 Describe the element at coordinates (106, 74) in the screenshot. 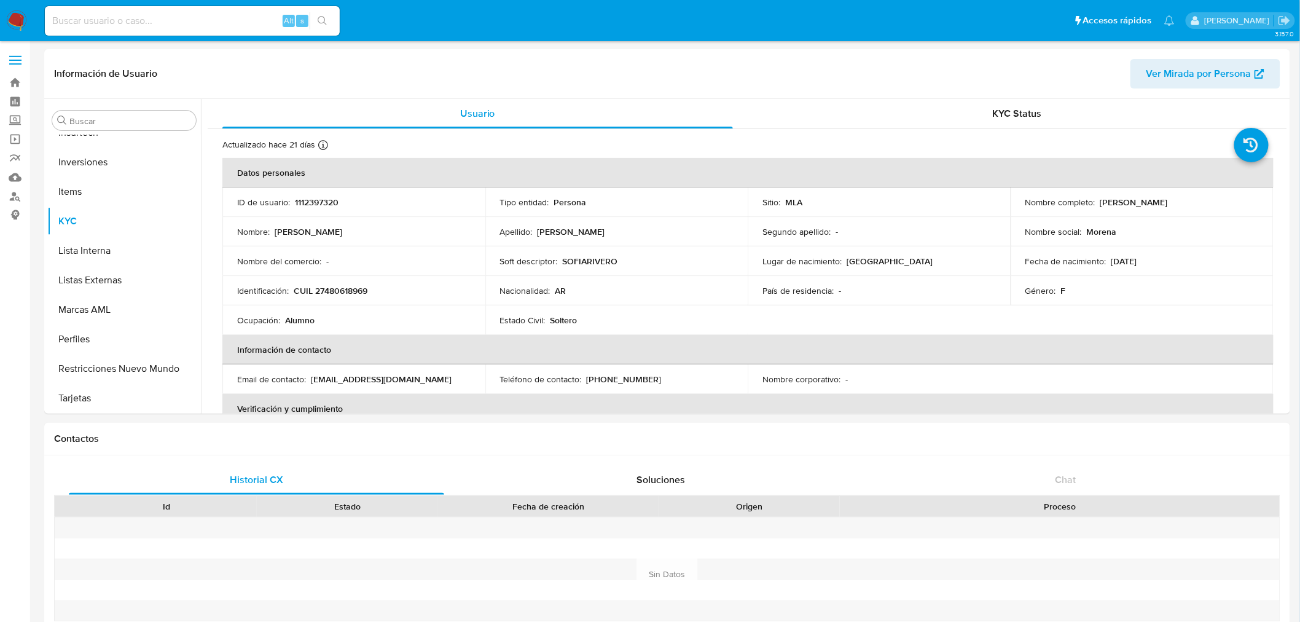

I see `h1: Información de Usuario` at that location.